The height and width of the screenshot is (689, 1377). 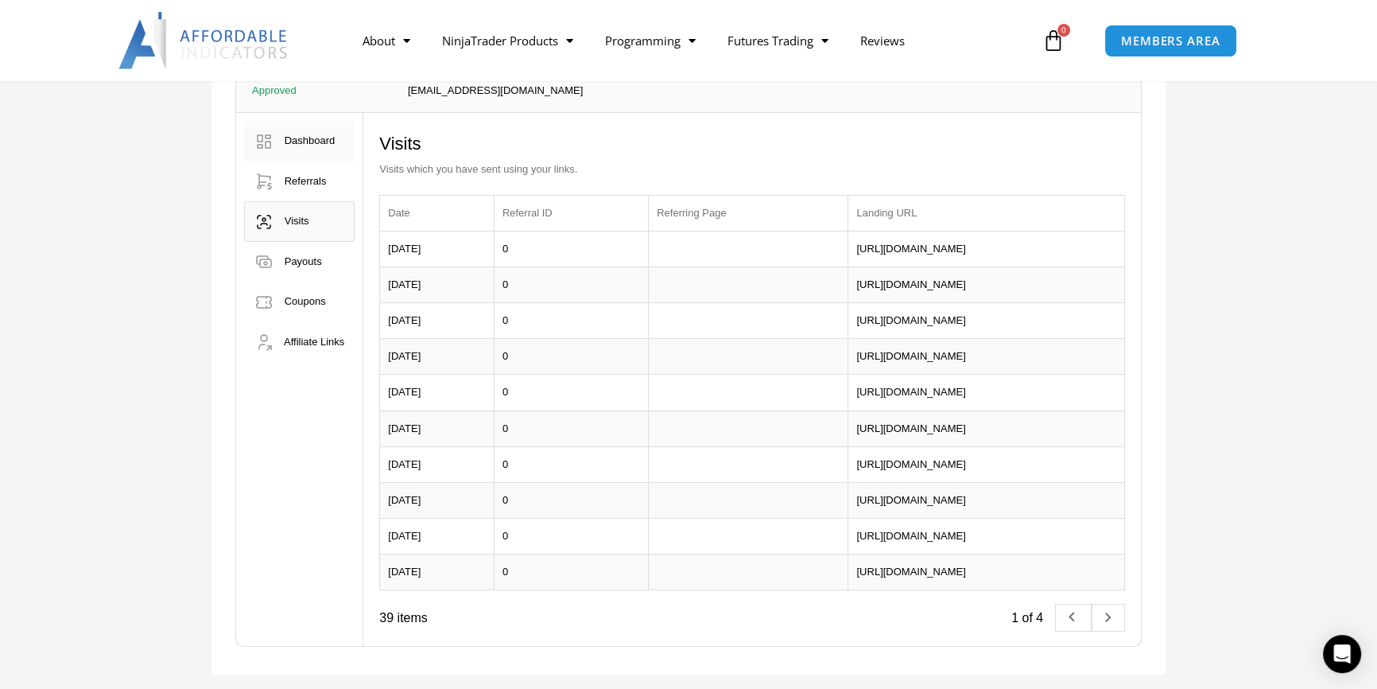 I want to click on img: LogoAI | Affordable Indicators – NinjaTrader, so click(x=204, y=41).